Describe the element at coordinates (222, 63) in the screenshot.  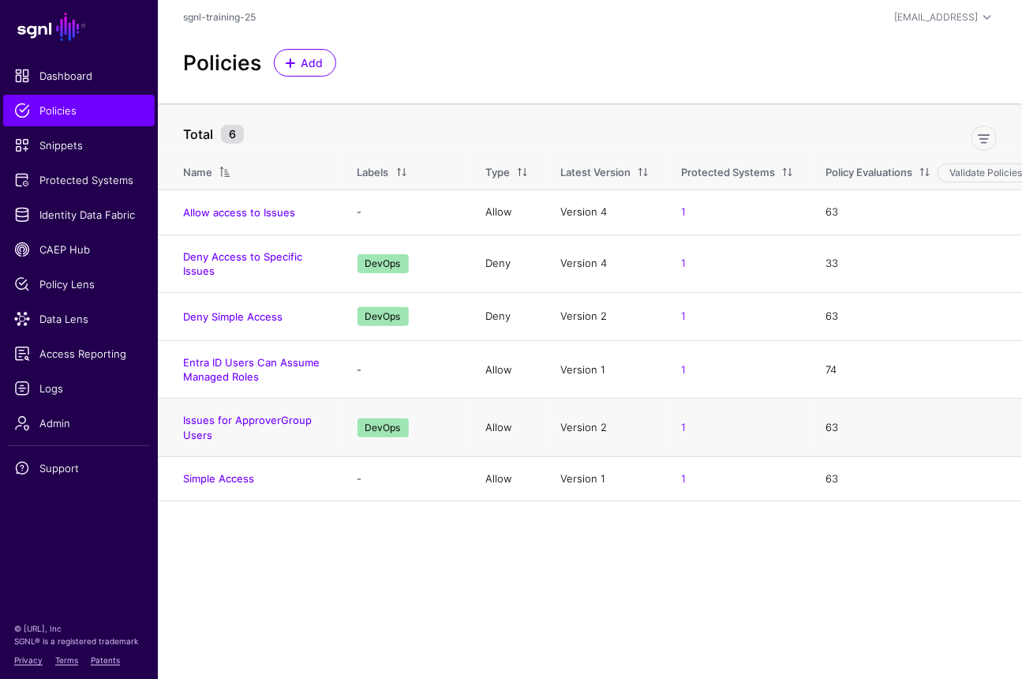
I see `h2: Policies` at that location.